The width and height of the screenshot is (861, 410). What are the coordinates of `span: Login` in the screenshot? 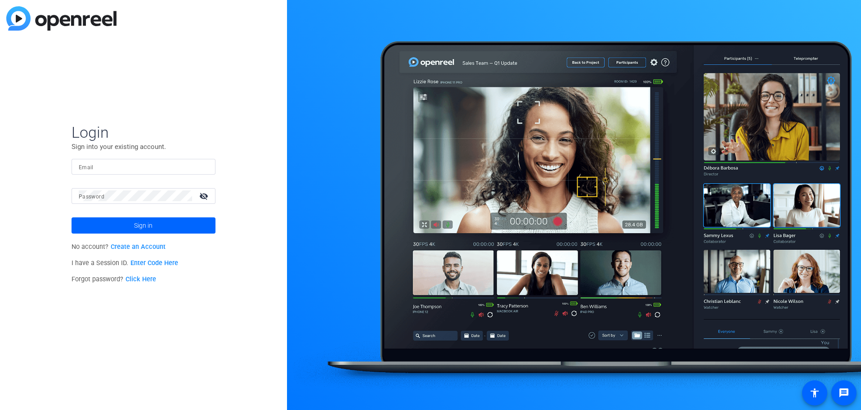 It's located at (143, 132).